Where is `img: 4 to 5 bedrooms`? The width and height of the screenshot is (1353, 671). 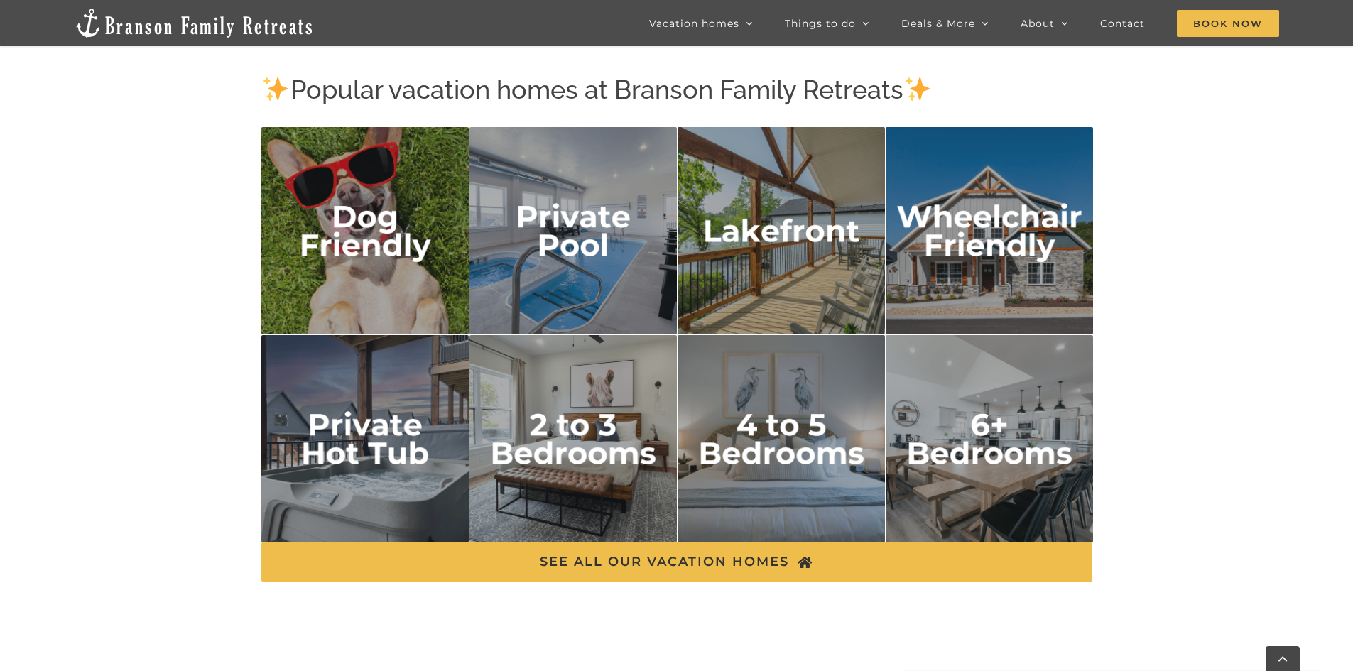 img: 4 to 5 bedrooms is located at coordinates (781, 439).